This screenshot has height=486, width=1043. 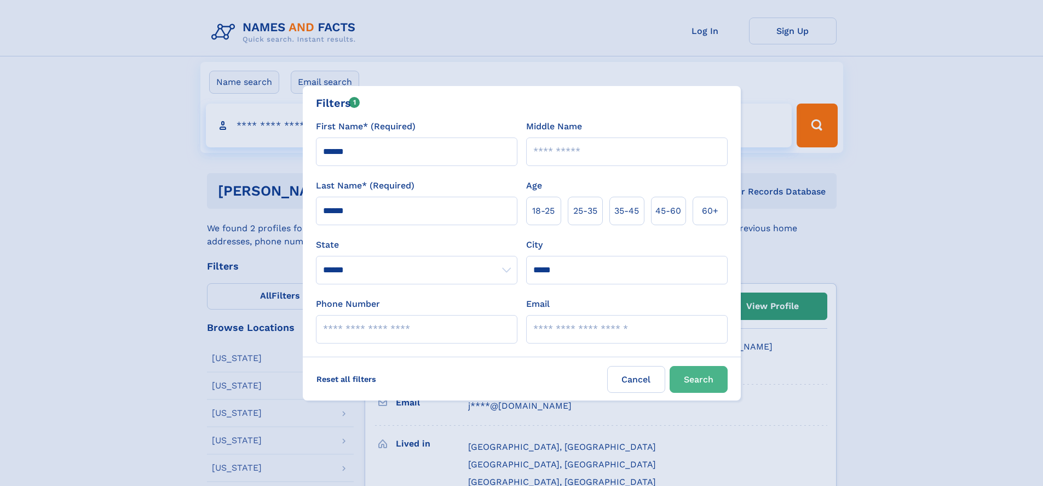 What do you see at coordinates (538, 304) in the screenshot?
I see `label: Email` at bounding box center [538, 304].